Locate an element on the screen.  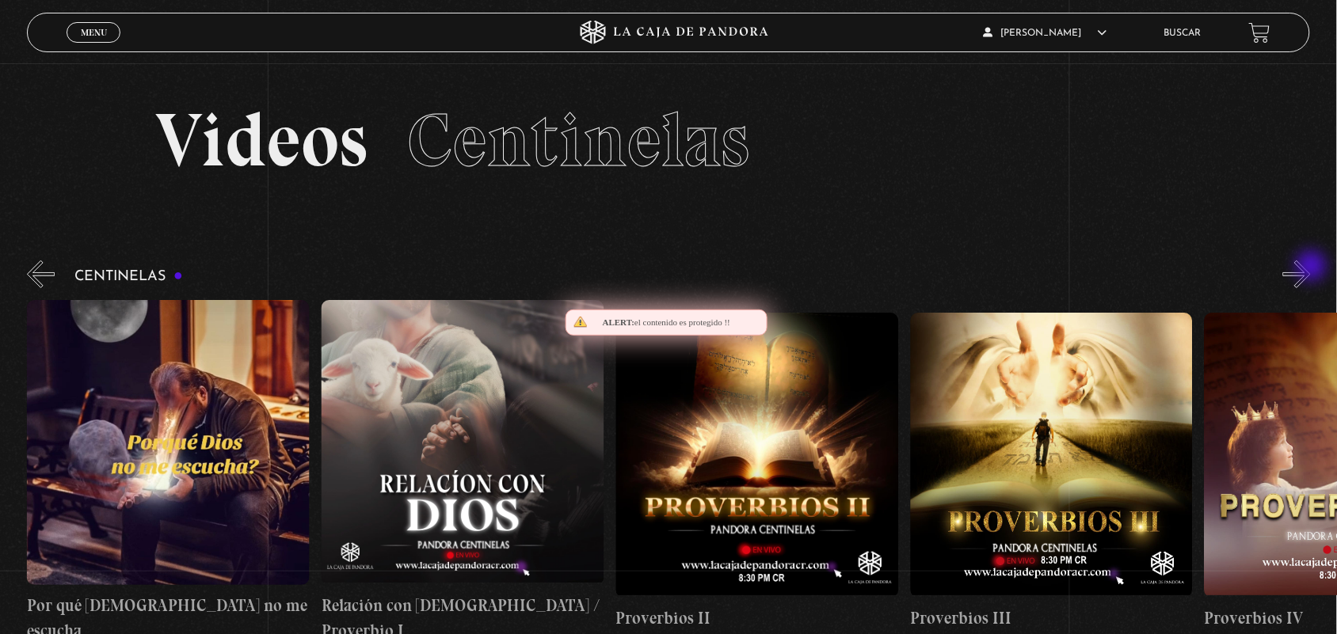
h3: Centinelas is located at coordinates (128, 276).